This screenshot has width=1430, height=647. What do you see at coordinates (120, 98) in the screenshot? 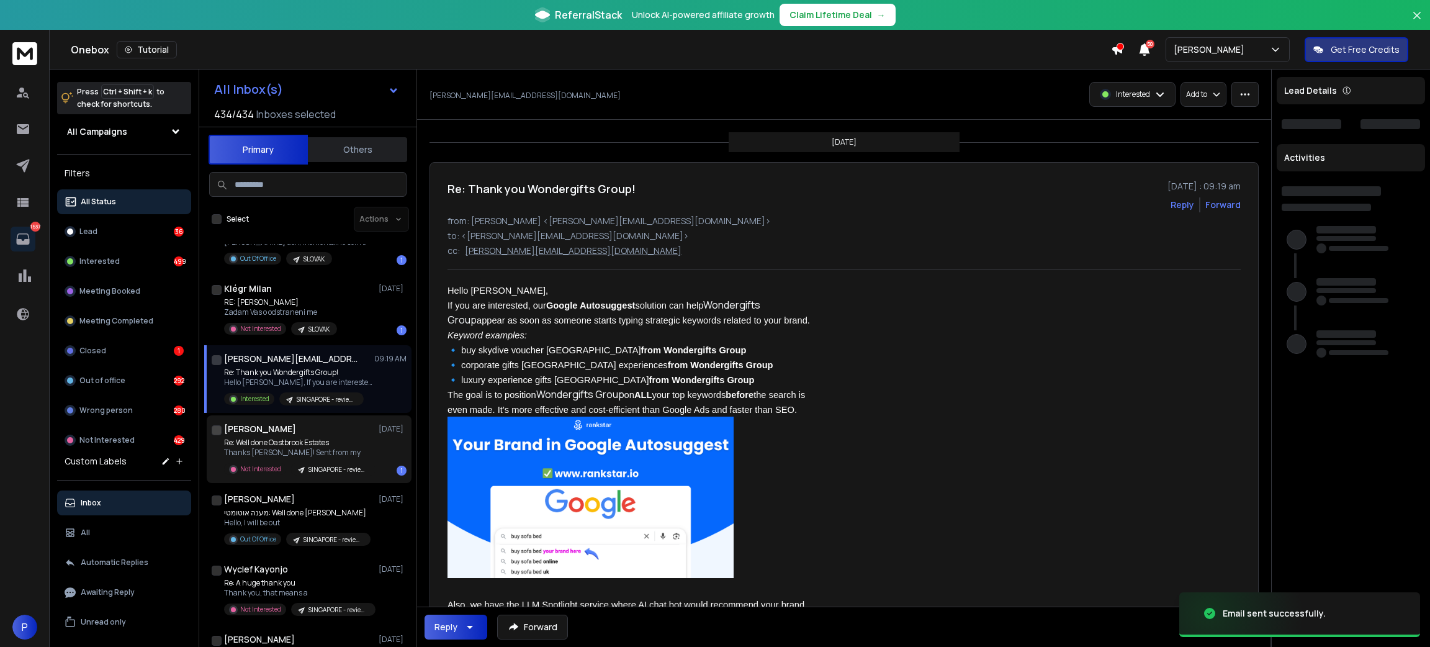
I see `p: Press to check for shortcuts.` at bounding box center [120, 98].